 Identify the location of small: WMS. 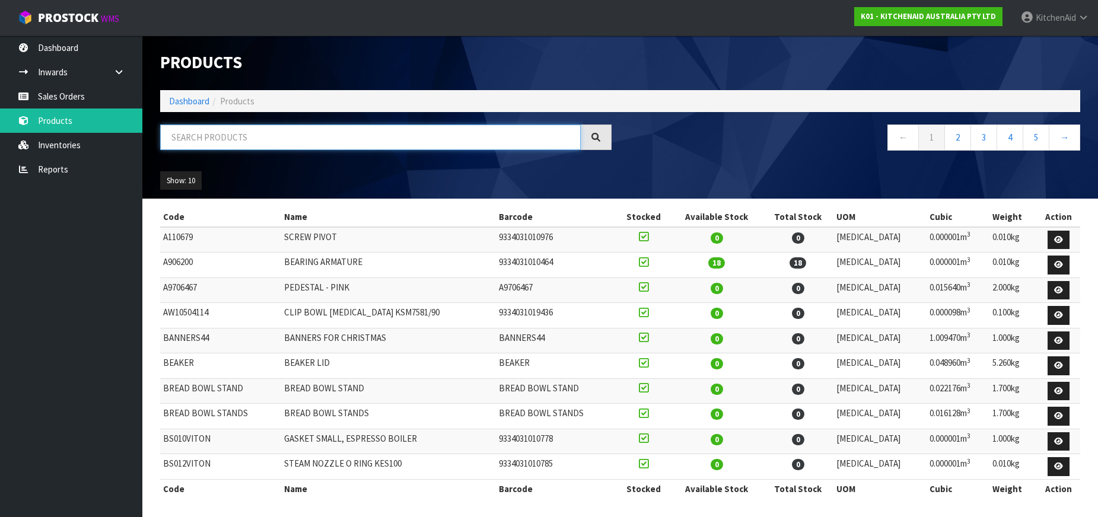
(110, 18).